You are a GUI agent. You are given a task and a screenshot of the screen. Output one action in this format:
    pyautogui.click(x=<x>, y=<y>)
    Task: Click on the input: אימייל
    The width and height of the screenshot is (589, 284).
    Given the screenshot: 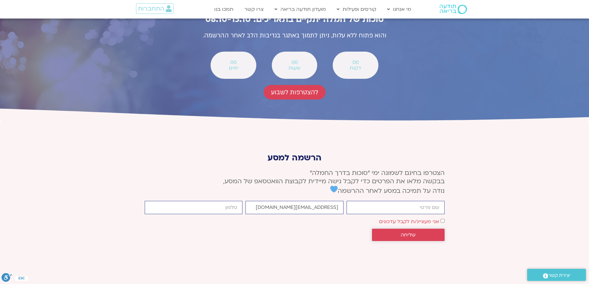 What is the action you would take?
    pyautogui.click(x=294, y=207)
    